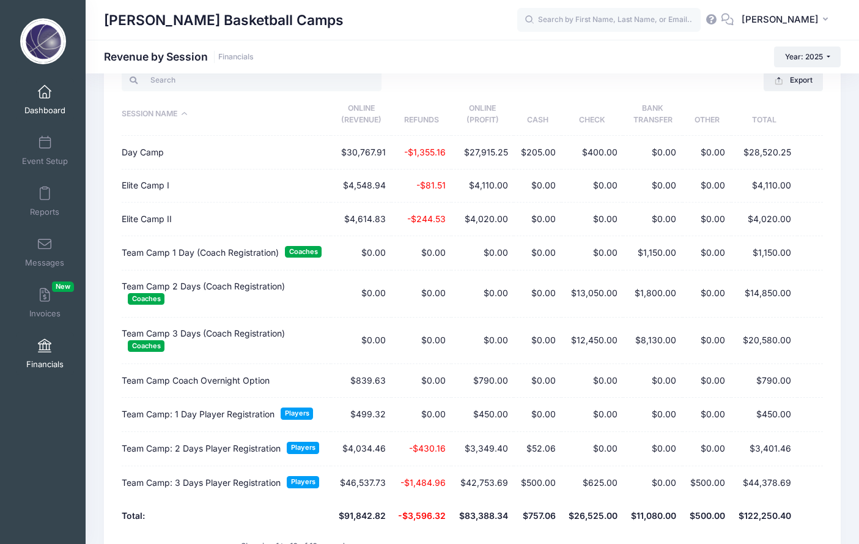 The image size is (859, 544). What do you see at coordinates (421, 449) in the screenshot?
I see `td: -$430.16` at bounding box center [421, 449].